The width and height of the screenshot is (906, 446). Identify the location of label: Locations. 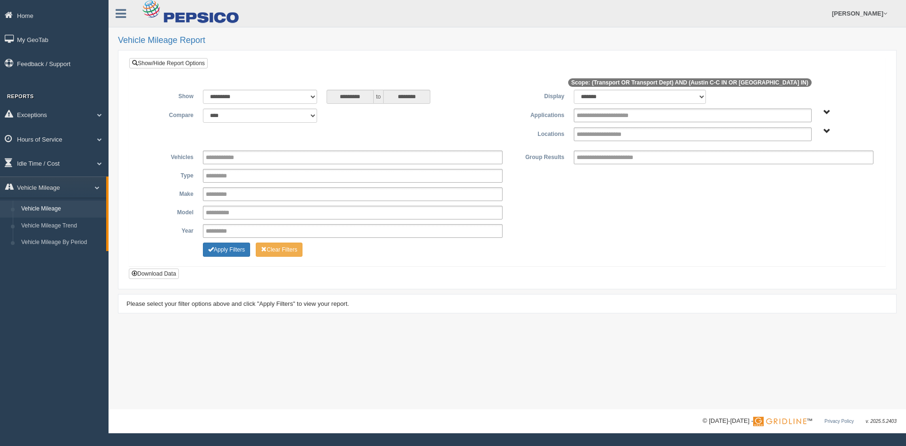
(538, 133).